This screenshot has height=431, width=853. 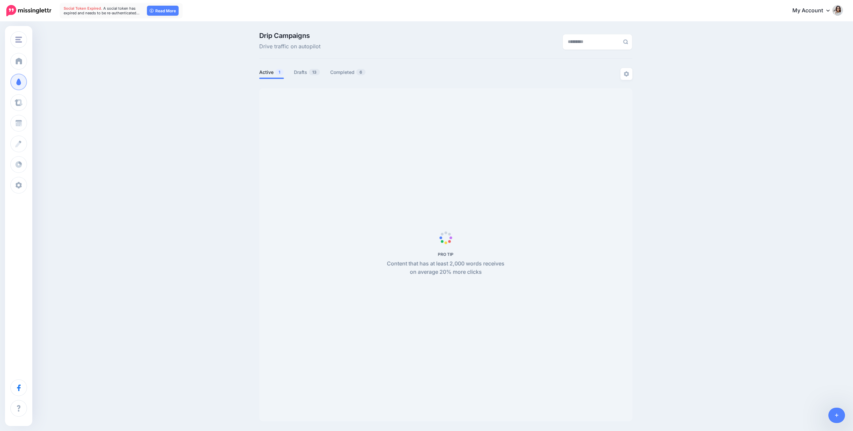 I want to click on a: Read More, so click(x=163, y=11).